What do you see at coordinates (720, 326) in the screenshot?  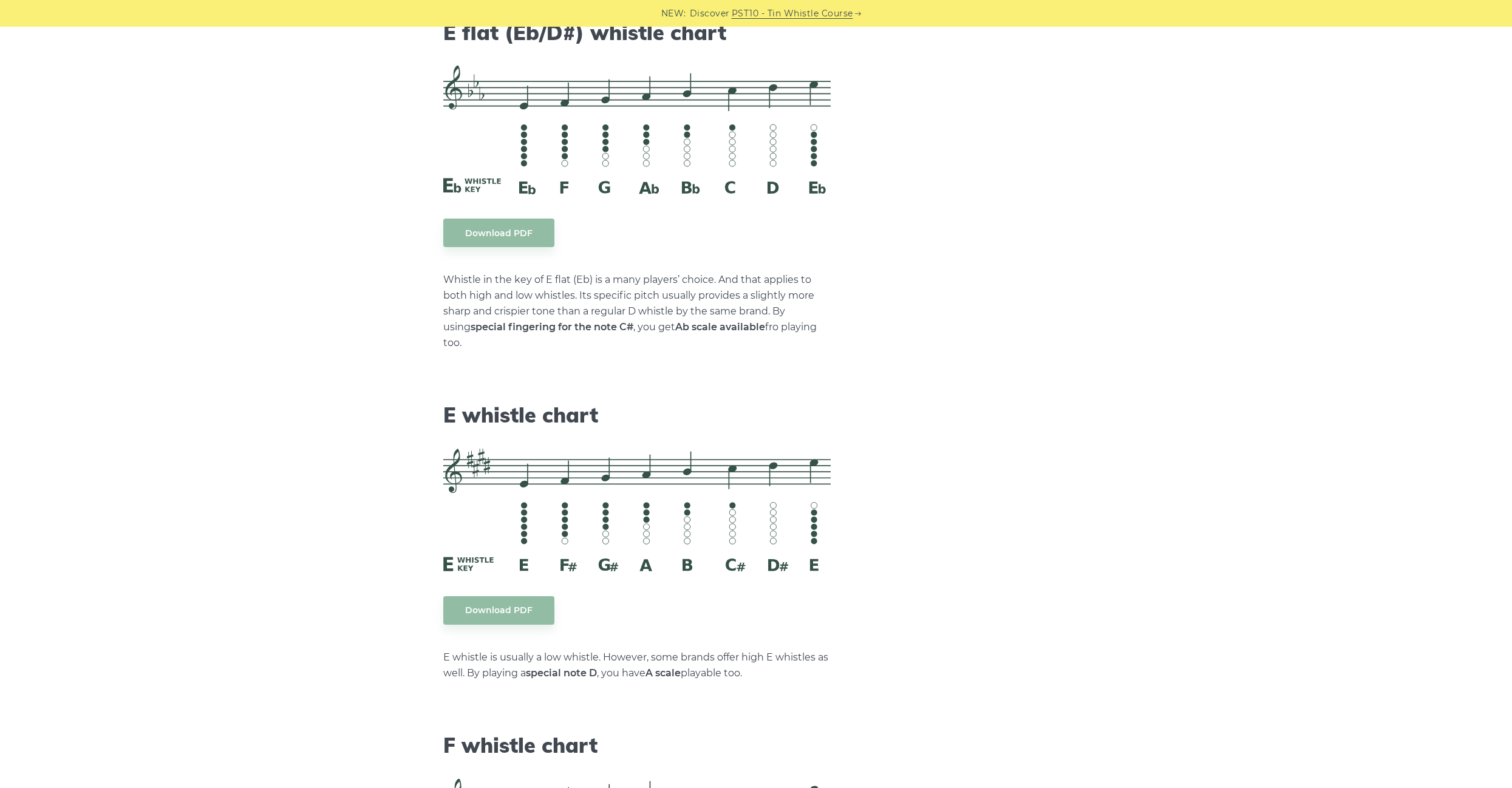 I see `strong: Ab scale available` at bounding box center [720, 326].